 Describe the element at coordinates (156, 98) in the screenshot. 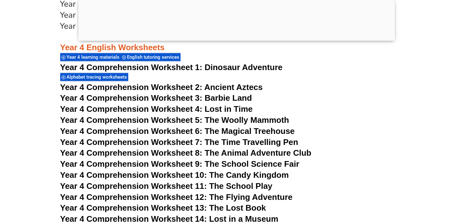

I see `span: Year 4 Comprehension Worksheet 3: Barbie Land` at that location.